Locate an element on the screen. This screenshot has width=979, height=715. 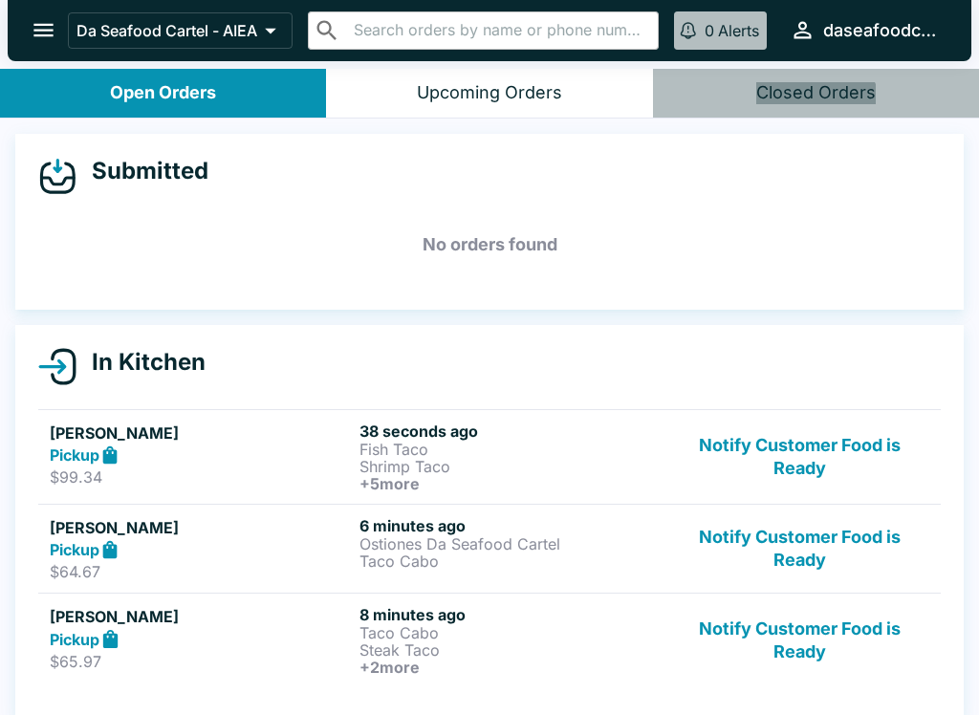
div: daseafoodcartel is located at coordinates (882, 31).